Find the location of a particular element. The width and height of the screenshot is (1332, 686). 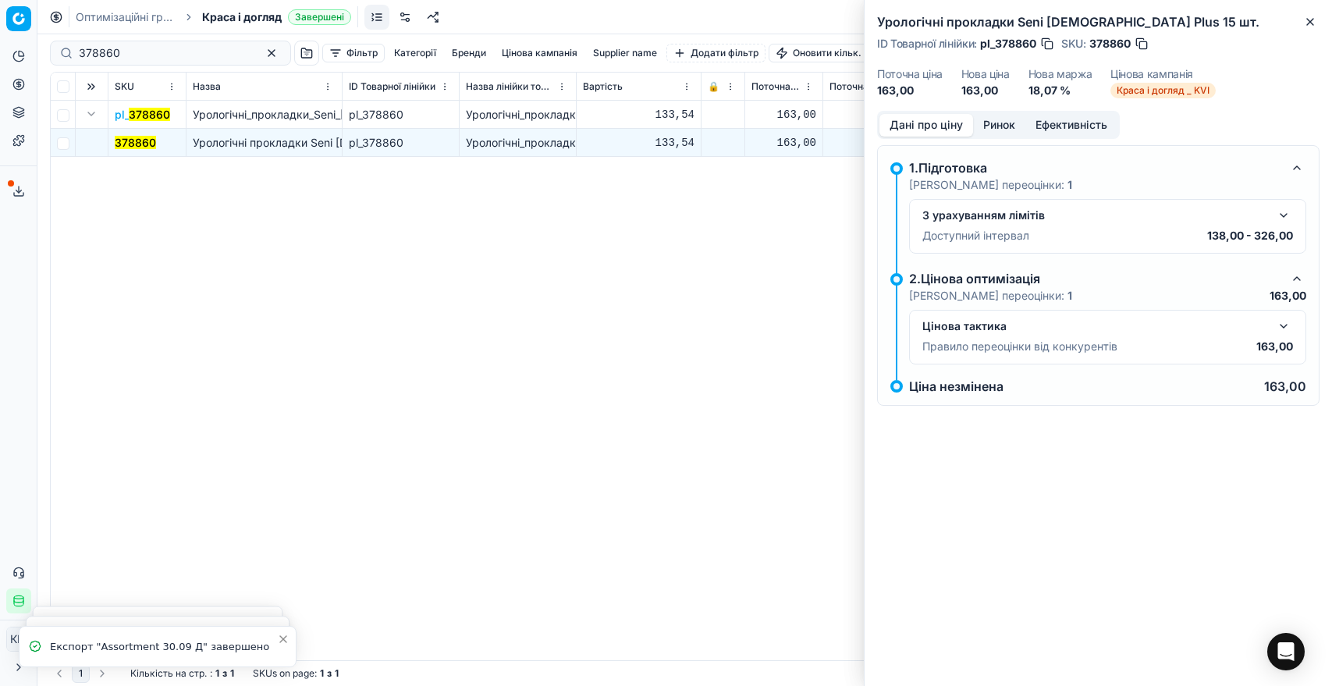

span: Завершені is located at coordinates (319, 17).